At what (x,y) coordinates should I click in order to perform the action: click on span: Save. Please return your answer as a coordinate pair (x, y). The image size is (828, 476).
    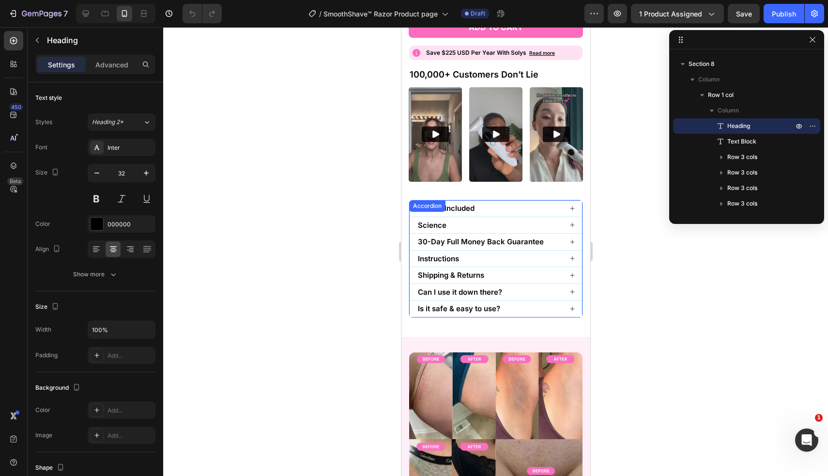
    Looking at the image, I should click on (744, 14).